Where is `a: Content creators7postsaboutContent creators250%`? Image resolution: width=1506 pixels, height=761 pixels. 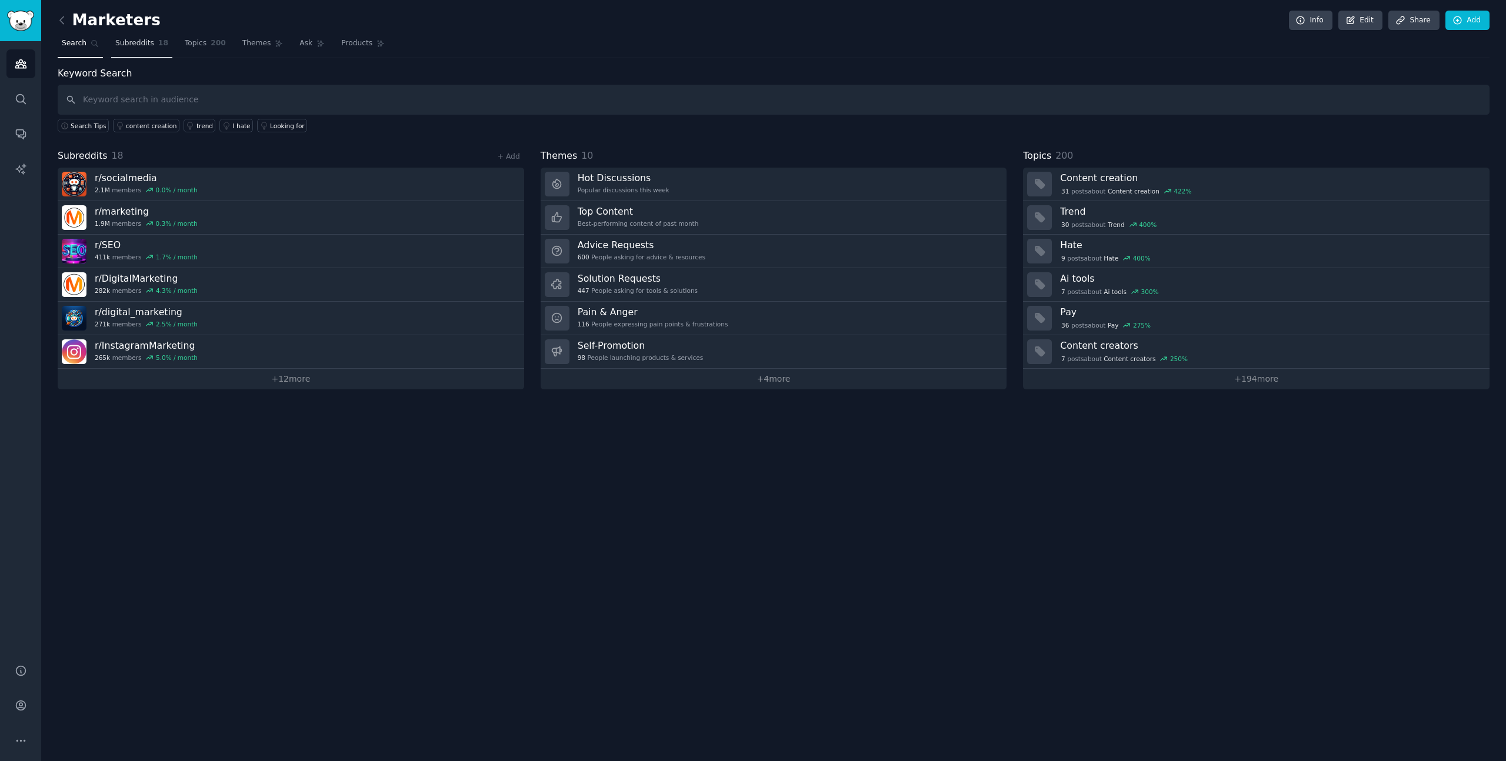
a: Content creators7postsaboutContent creators250% is located at coordinates (1256, 352).